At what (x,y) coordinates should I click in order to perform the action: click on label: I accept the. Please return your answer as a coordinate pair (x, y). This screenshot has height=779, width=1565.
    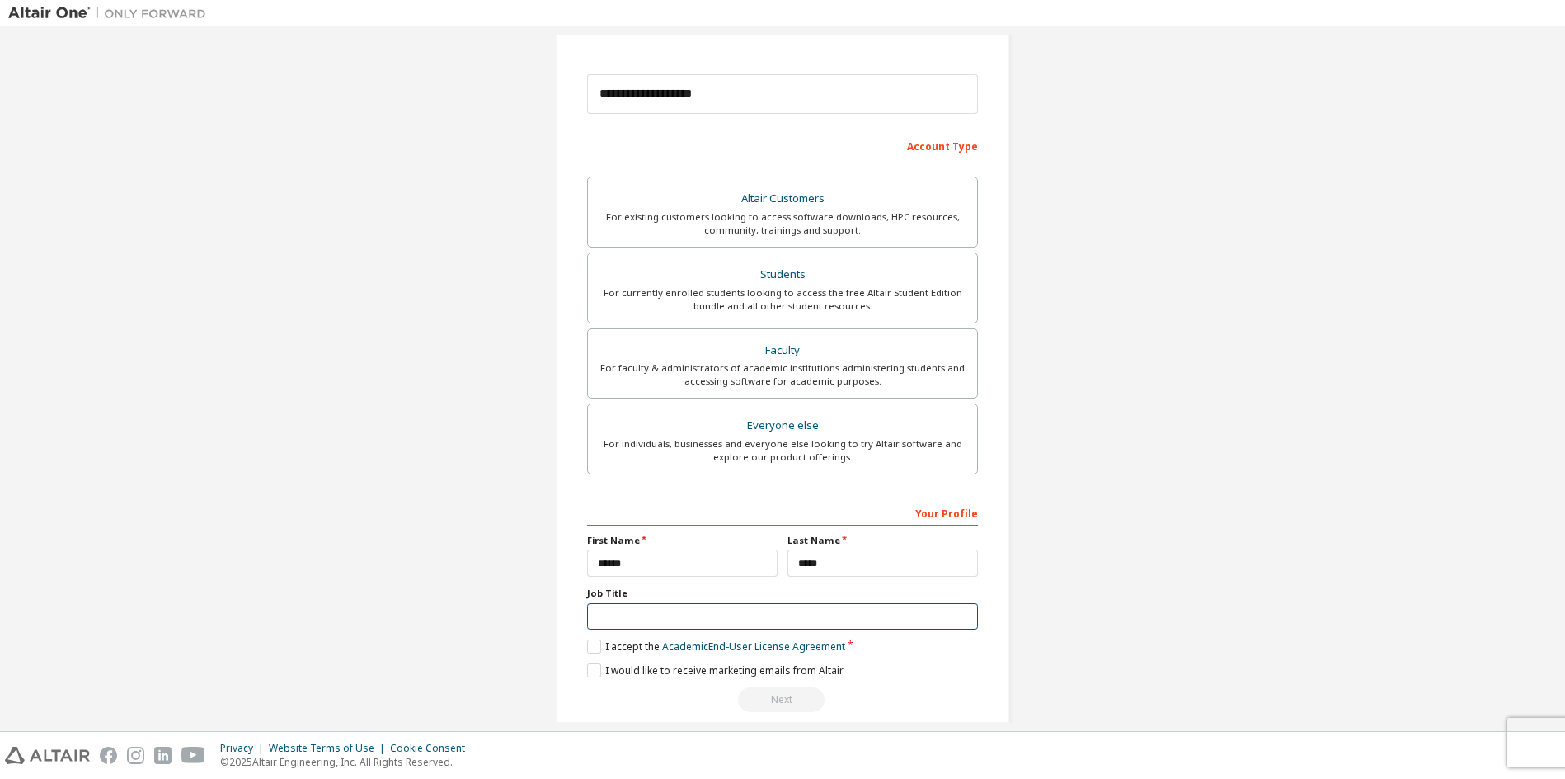
    Looking at the image, I should click on (716, 646).